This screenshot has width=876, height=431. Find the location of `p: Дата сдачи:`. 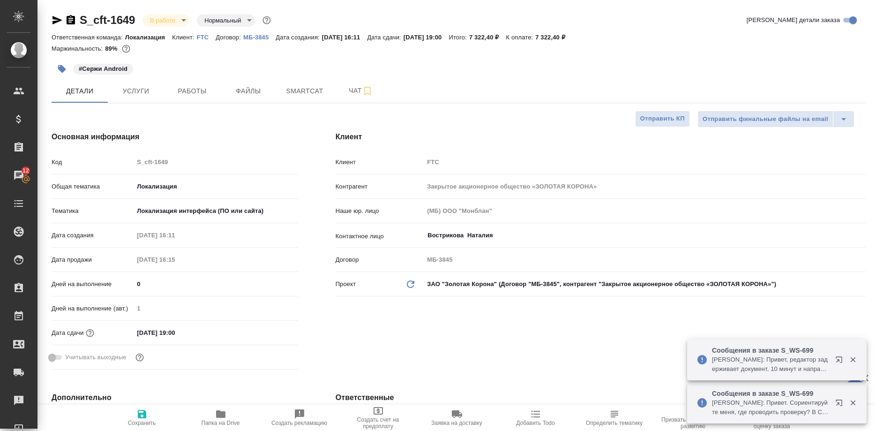

p: Дата сдачи: is located at coordinates (385, 37).